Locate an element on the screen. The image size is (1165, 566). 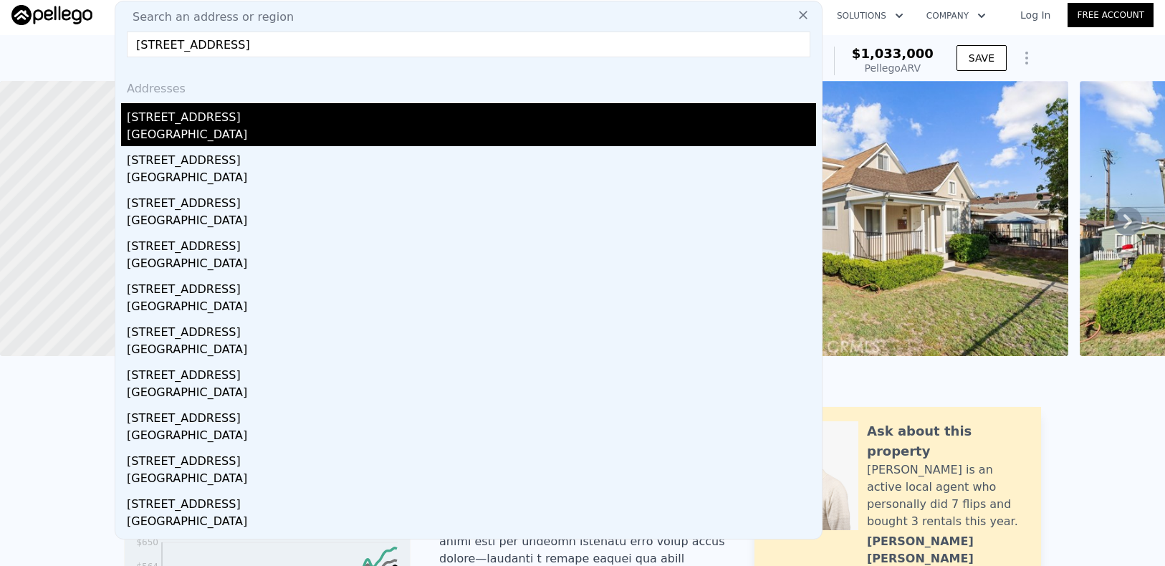
img: Pellego is located at coordinates (52, 15).